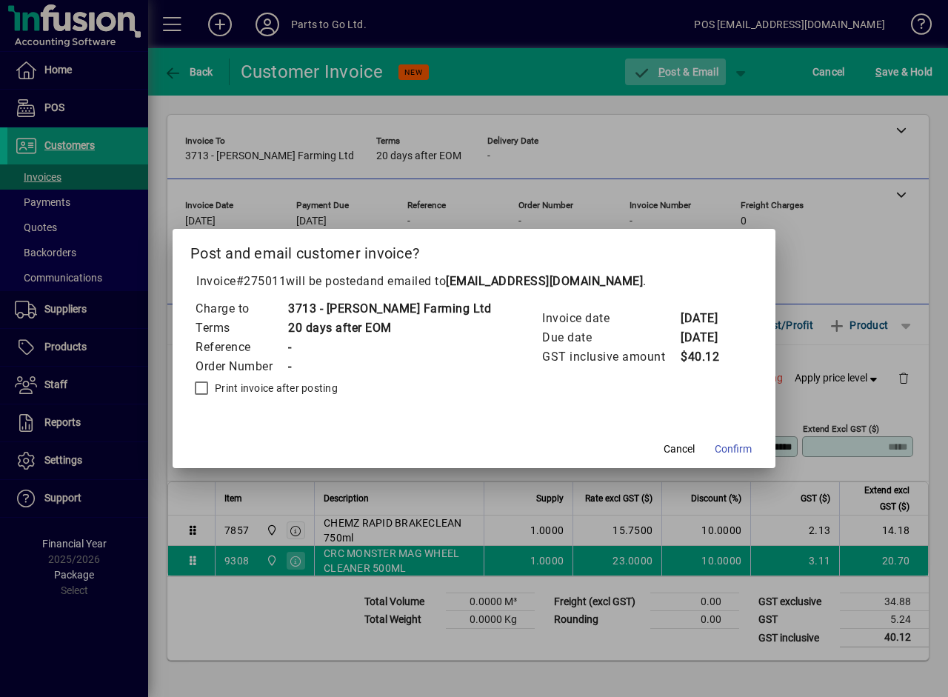  Describe the element at coordinates (610, 338) in the screenshot. I see `td: Due date` at that location.